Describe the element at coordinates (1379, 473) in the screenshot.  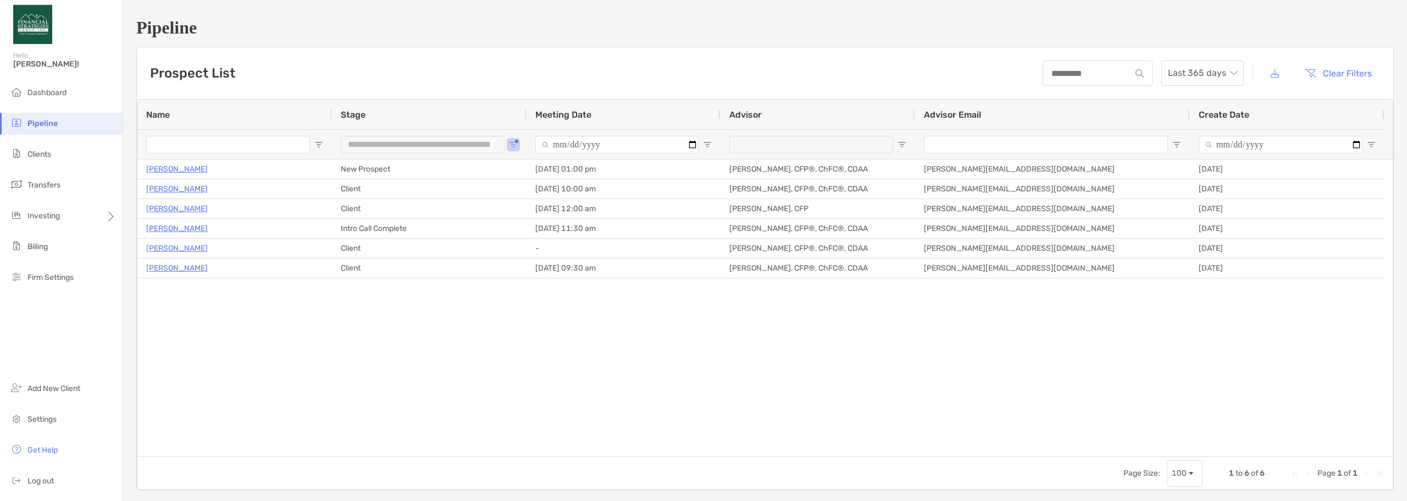
I see `div: Last Page` at that location.